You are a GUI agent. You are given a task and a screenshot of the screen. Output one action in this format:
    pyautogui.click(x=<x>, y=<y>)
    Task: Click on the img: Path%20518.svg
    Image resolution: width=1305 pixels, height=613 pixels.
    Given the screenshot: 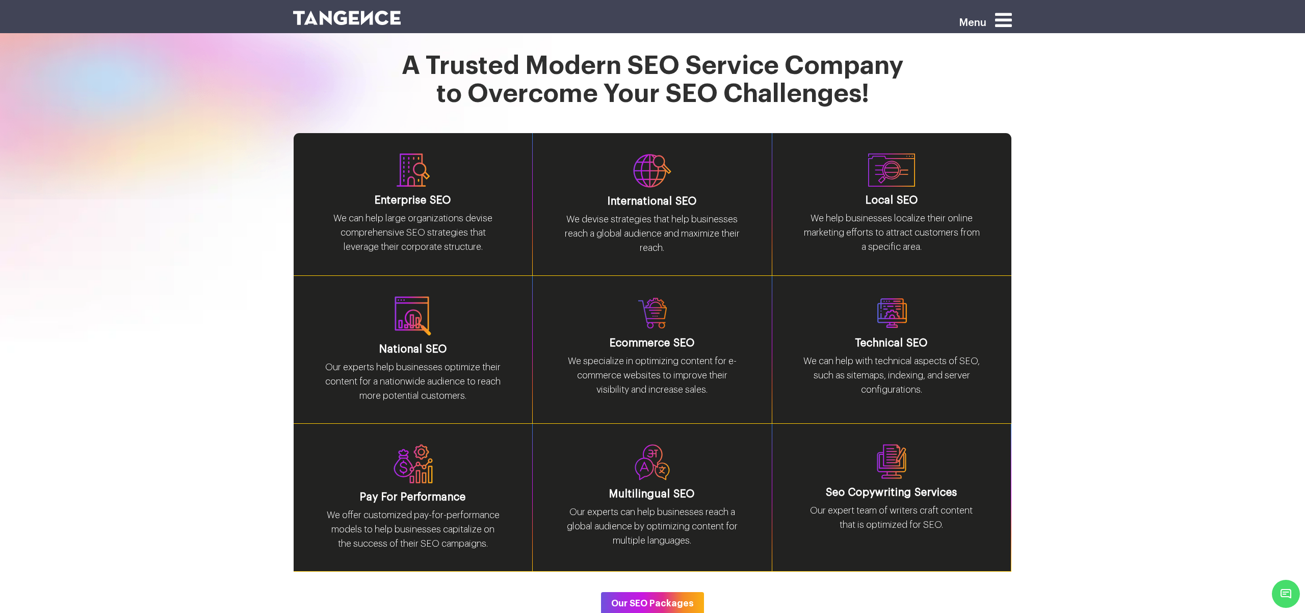 What is the action you would take?
    pyautogui.click(x=413, y=316)
    